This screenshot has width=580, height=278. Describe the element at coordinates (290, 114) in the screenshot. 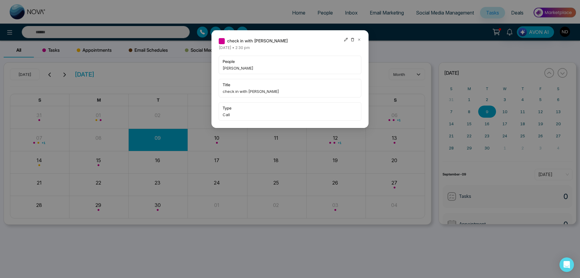

I see `span: Call` at that location.